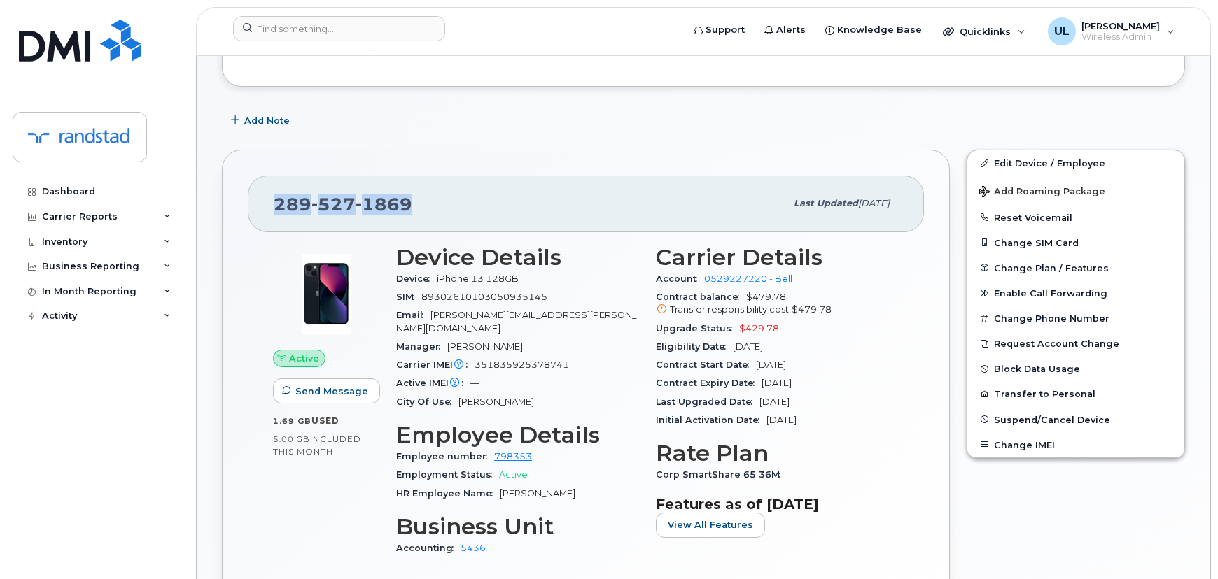  I want to click on span: Alerts, so click(791, 30).